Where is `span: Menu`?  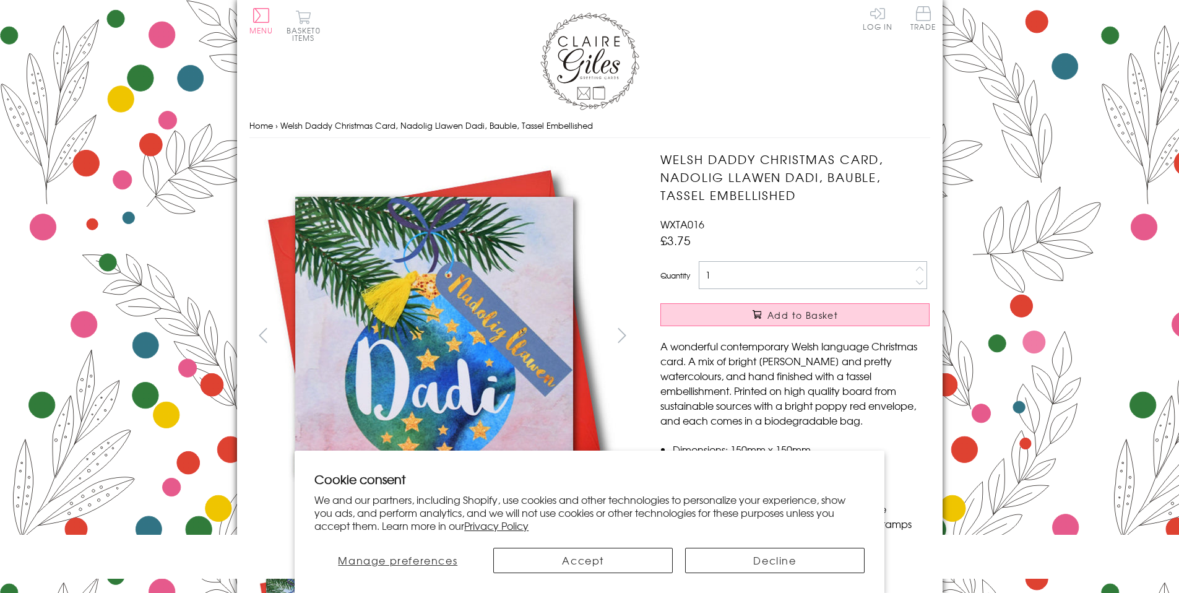
span: Menu is located at coordinates (261, 30).